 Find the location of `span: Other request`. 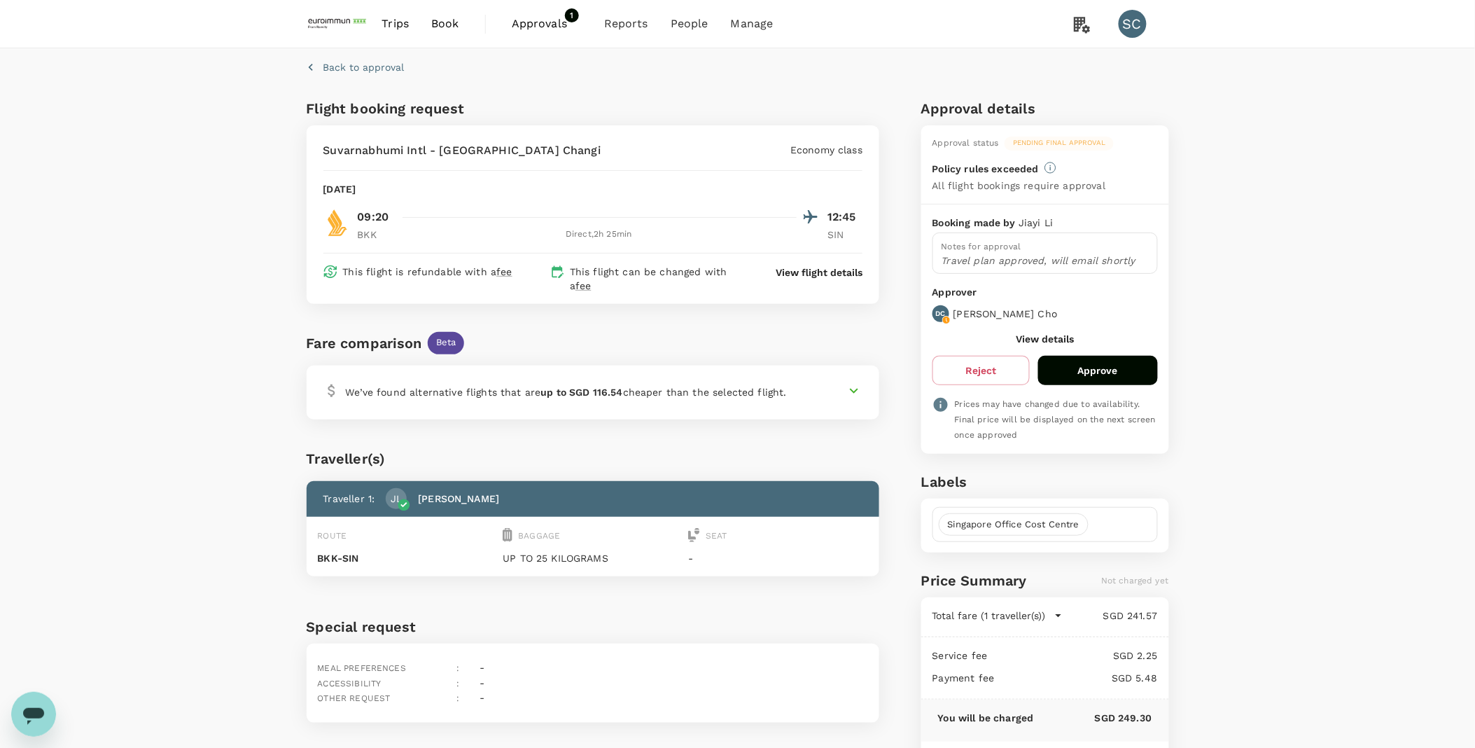

span: Other request is located at coordinates (354, 698).